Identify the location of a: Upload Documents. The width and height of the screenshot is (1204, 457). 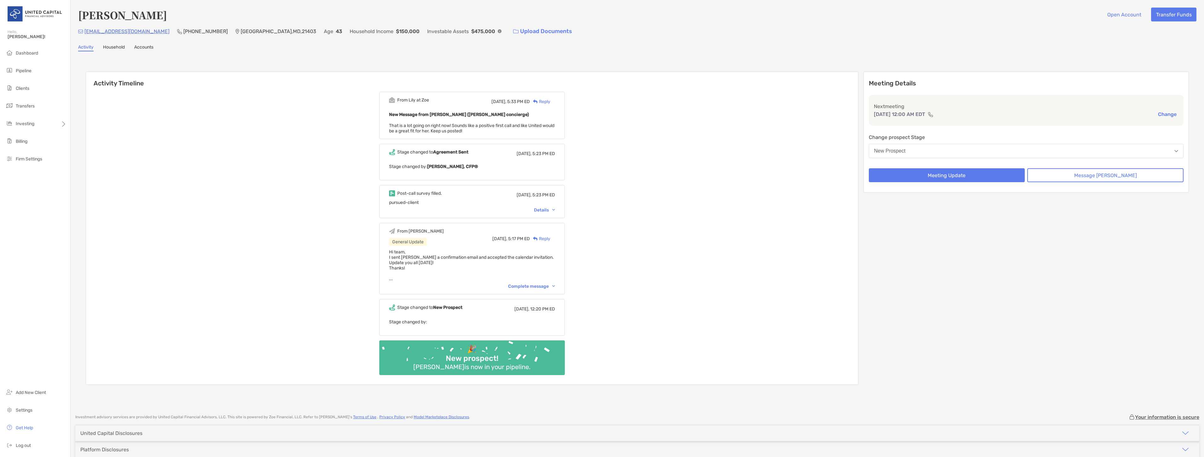
(543, 31).